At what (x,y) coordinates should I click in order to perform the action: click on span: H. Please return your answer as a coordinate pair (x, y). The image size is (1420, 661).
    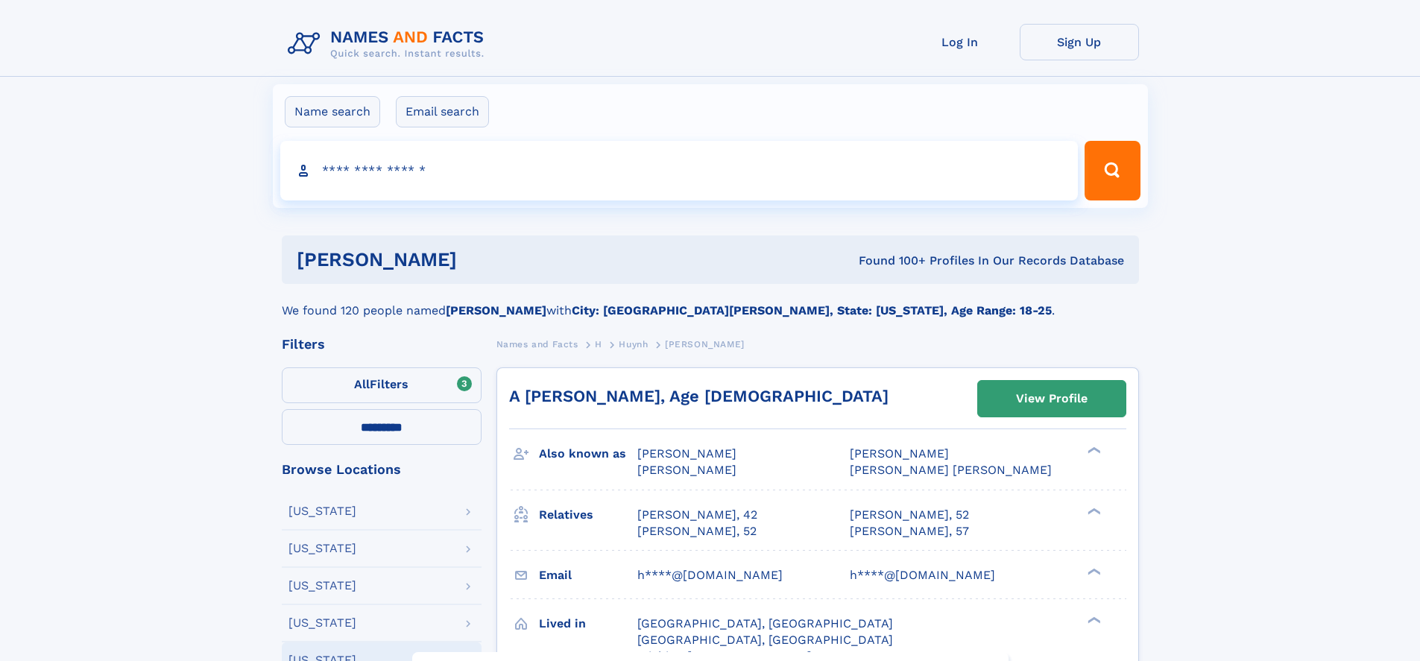
    Looking at the image, I should click on (599, 344).